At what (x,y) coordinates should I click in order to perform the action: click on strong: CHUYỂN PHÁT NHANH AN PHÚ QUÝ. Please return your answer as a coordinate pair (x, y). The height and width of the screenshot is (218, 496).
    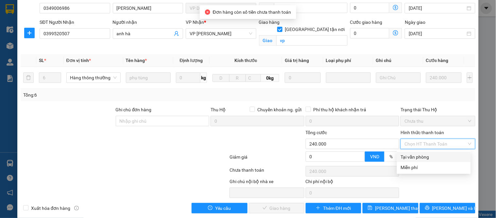
    Looking at the image, I should click on (41, 16).